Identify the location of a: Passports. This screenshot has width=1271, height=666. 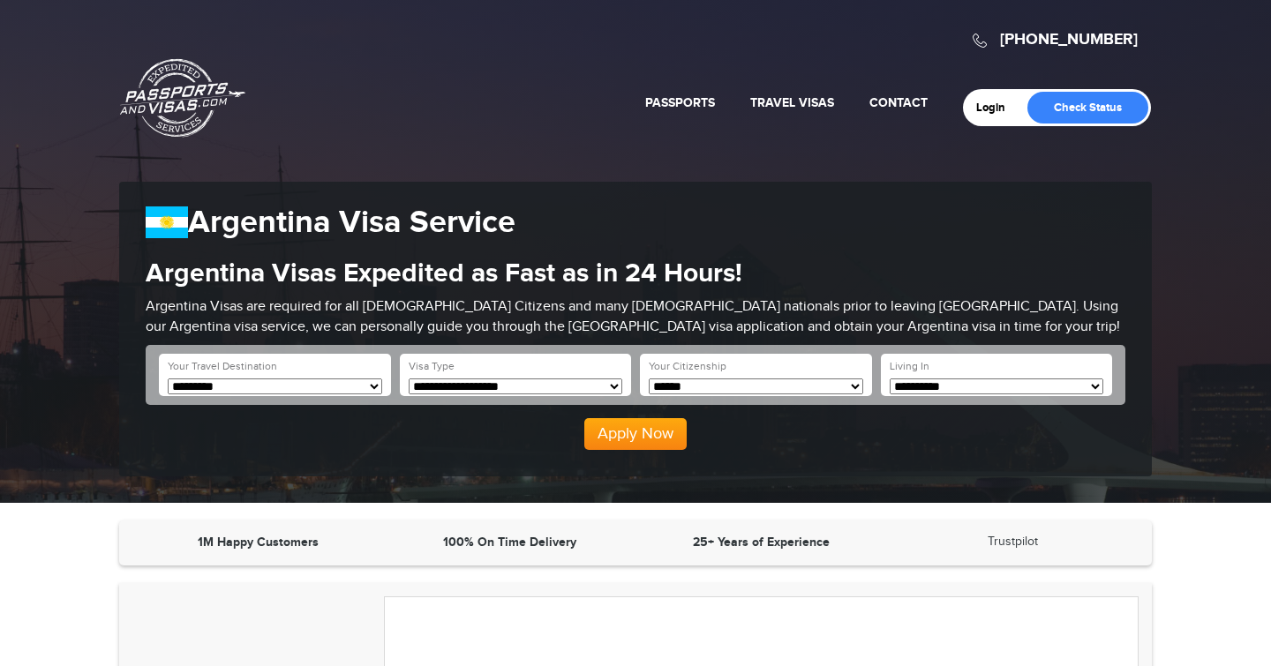
(679, 102).